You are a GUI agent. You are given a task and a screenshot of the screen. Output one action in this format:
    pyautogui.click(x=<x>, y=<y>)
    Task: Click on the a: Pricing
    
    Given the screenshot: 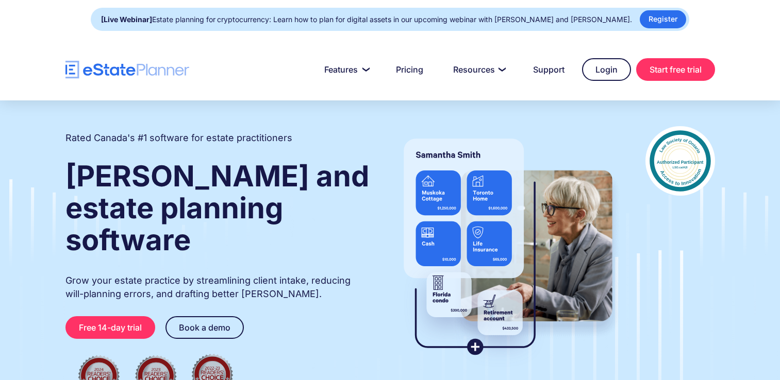 What is the action you would take?
    pyautogui.click(x=409, y=70)
    